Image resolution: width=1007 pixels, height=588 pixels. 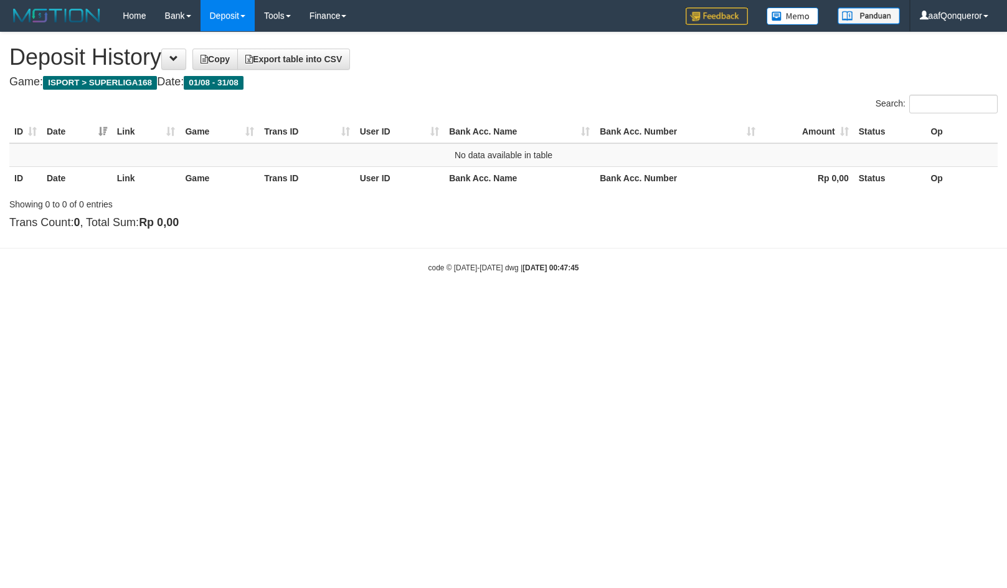 I want to click on th: Trans ID, so click(x=307, y=178).